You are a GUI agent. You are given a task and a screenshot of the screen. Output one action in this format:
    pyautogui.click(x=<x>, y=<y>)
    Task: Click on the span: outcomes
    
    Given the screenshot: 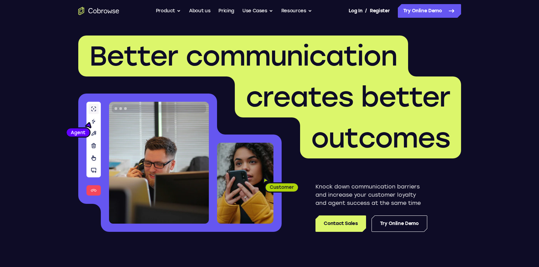 What is the action you would take?
    pyautogui.click(x=380, y=138)
    